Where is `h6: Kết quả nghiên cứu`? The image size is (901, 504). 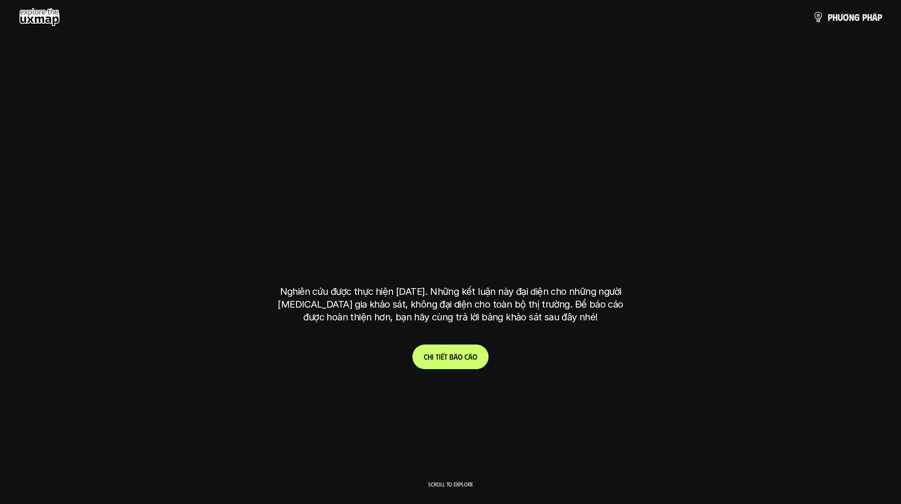
h6: Kết quả nghiên cứu is located at coordinates (454, 143).